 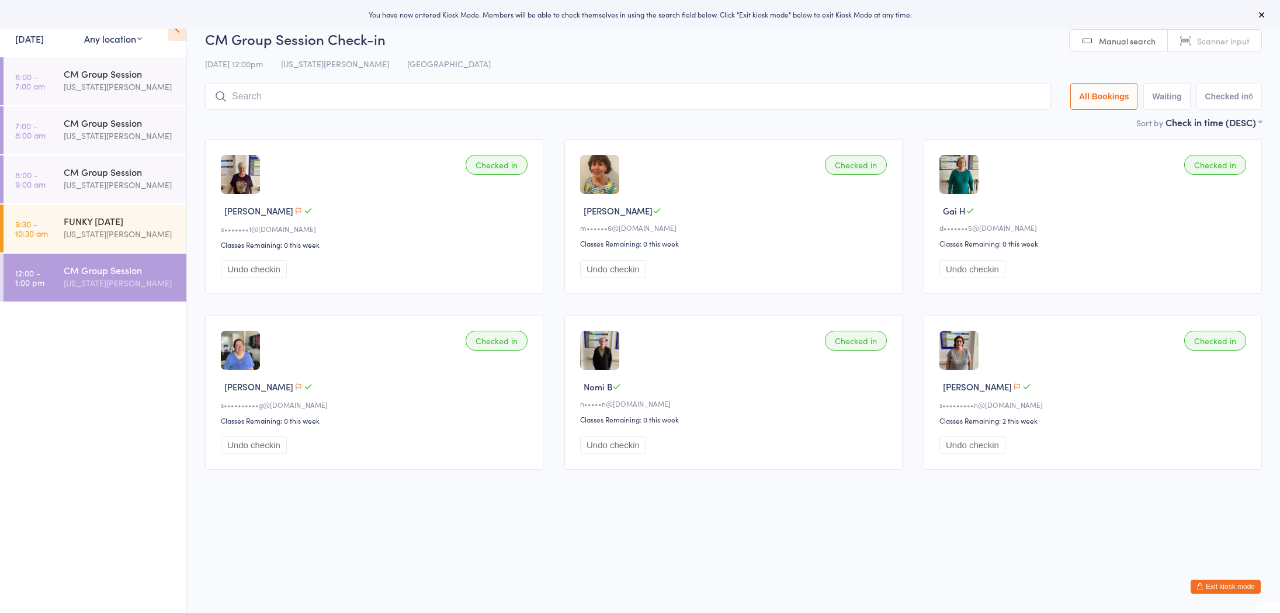 I want to click on button: Exit kiosk mode, so click(x=1226, y=587).